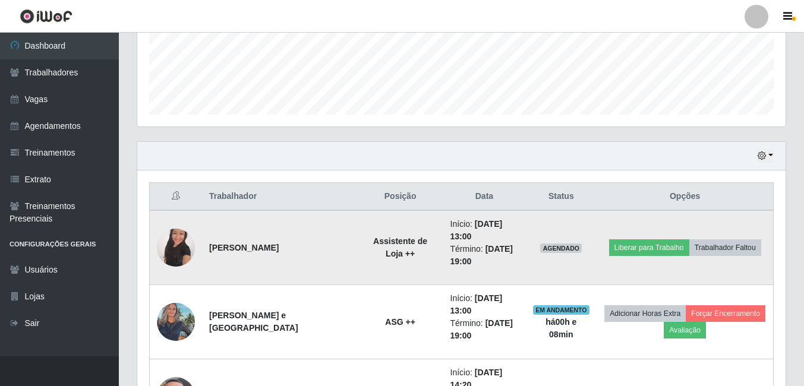 This screenshot has height=386, width=804. I want to click on button: Avaliação, so click(685, 331).